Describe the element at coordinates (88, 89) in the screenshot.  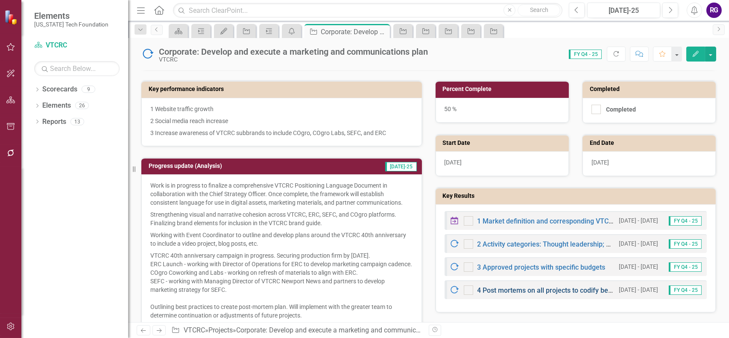
I see `div: 9` at that location.